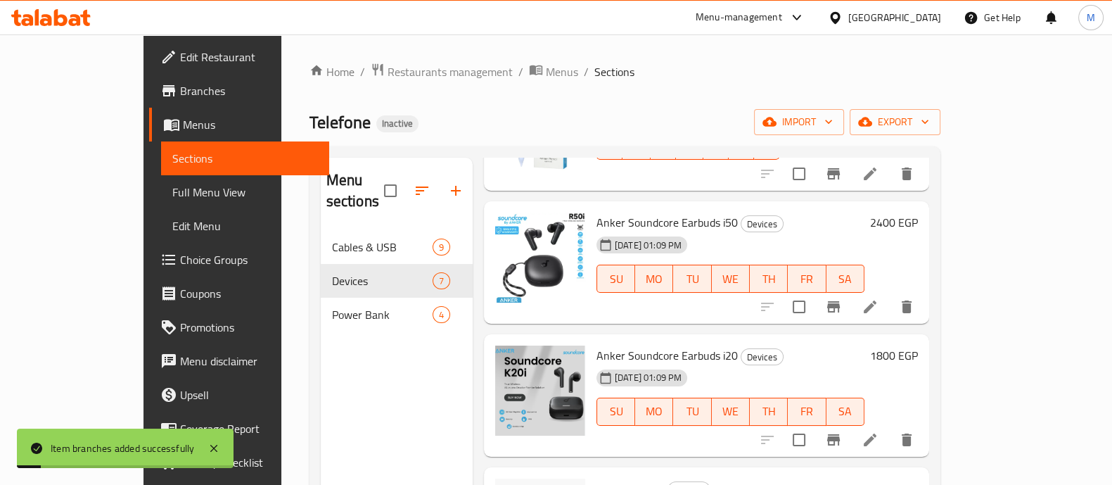 The image size is (1112, 485). I want to click on h6: 2400 EGP, so click(894, 222).